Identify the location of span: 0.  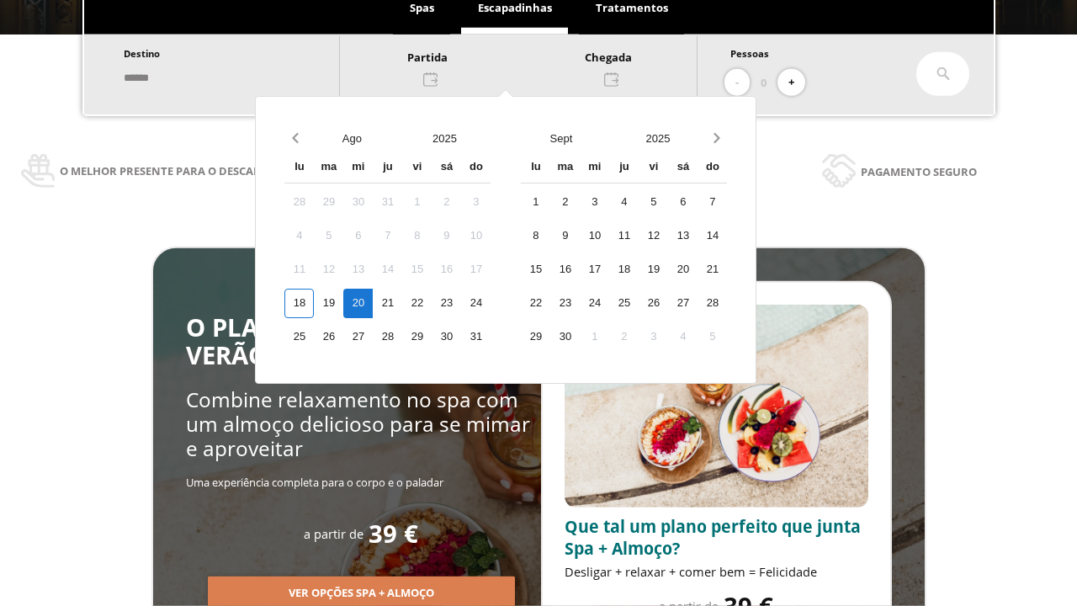
(763, 82).